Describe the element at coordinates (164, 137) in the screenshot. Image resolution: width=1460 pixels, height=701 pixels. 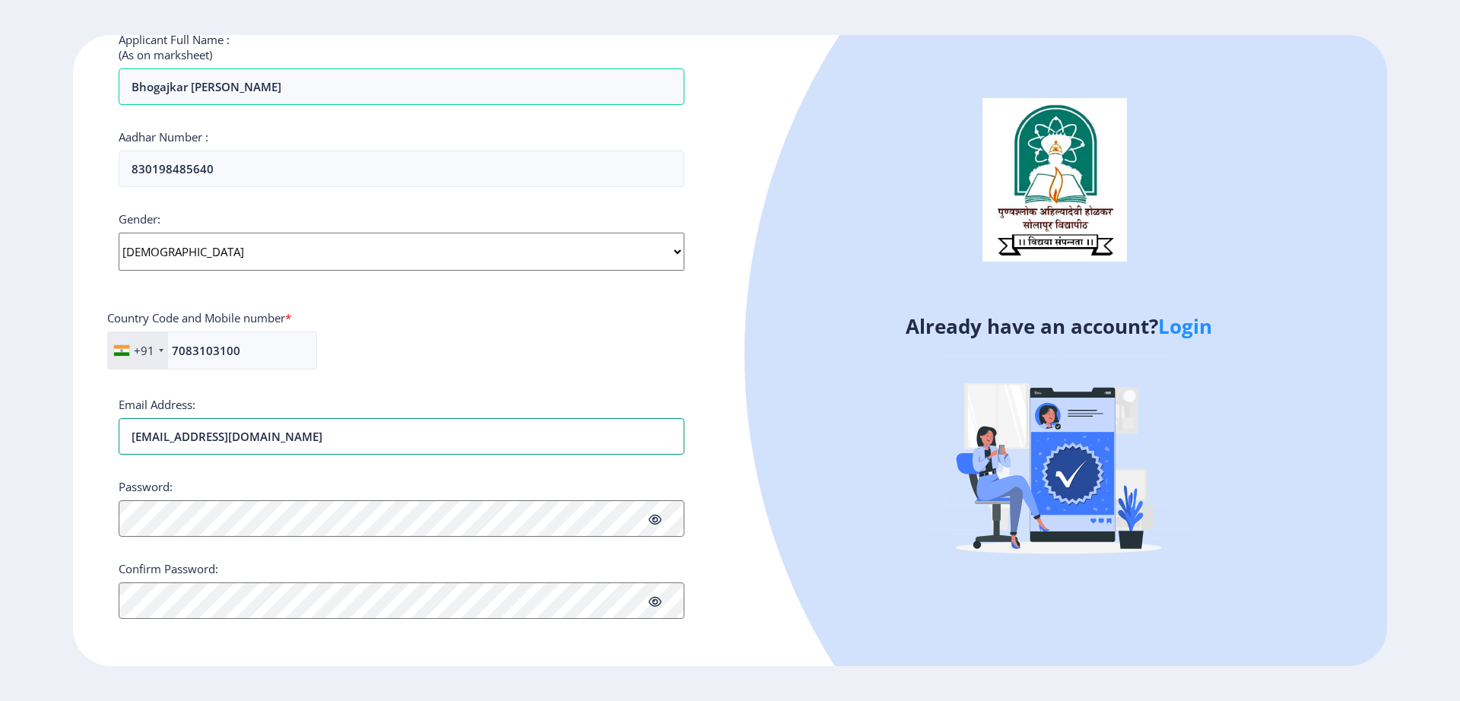
I see `label: Aadhar Number :` at that location.